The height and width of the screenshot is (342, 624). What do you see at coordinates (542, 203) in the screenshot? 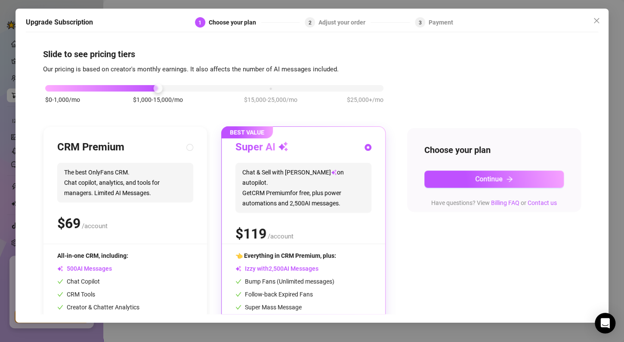
I see `a: Contact us` at bounding box center [542, 203].